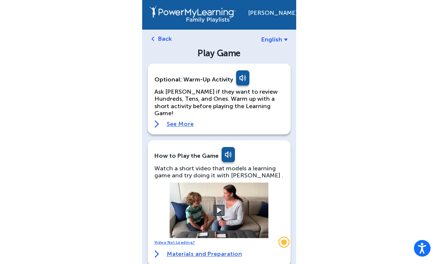 The height and width of the screenshot is (264, 438). Describe the element at coordinates (219, 79) in the screenshot. I see `div: Optional: Warm-Up Activity` at that location.